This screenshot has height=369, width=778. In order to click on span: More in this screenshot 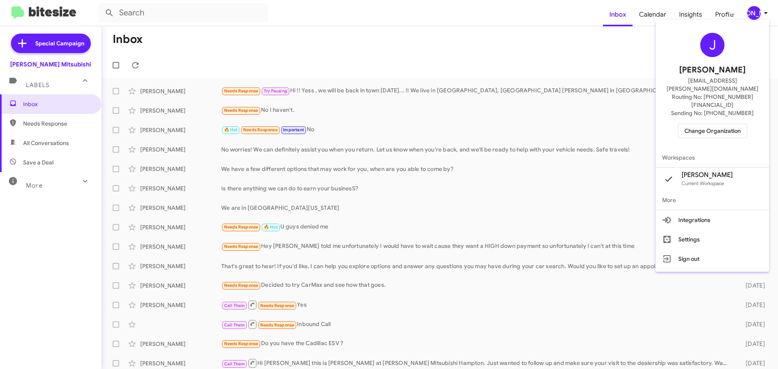, I will do `click(713, 200)`.